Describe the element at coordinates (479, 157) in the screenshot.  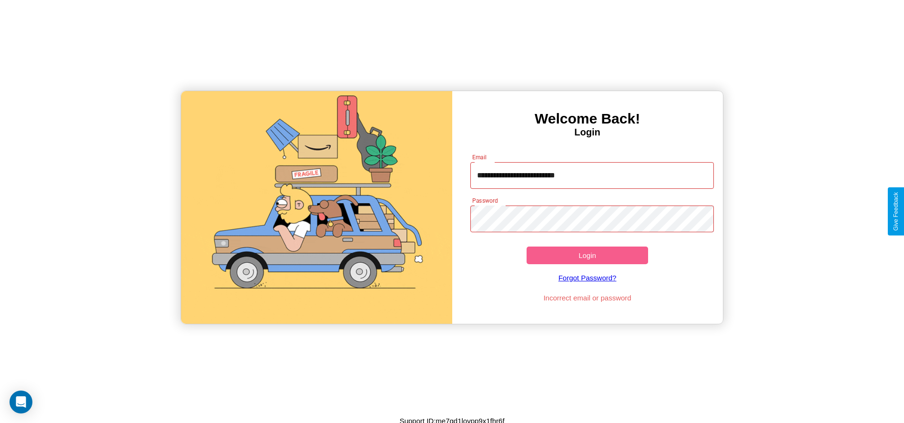
I see `label: Email` at that location.